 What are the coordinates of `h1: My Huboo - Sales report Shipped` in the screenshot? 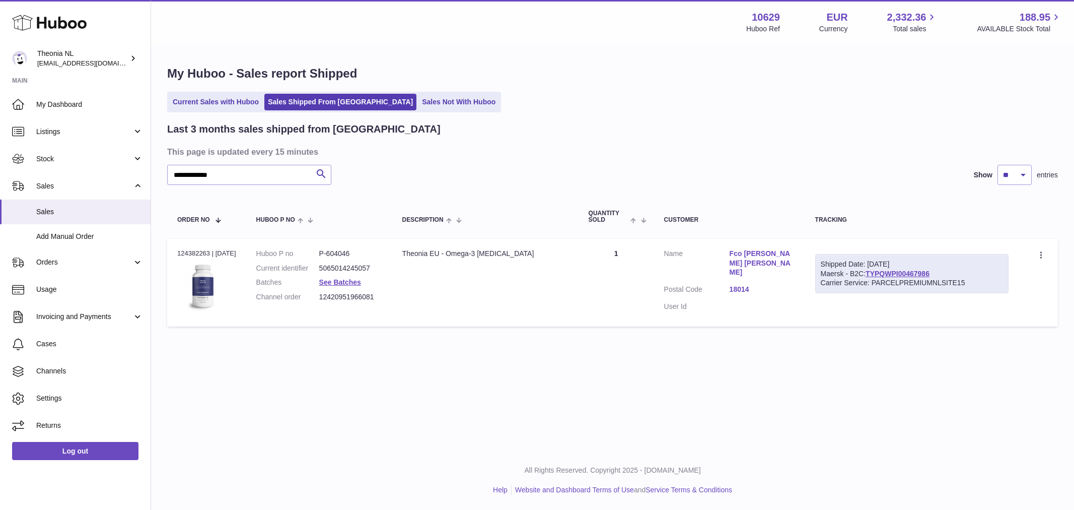 It's located at (613, 74).